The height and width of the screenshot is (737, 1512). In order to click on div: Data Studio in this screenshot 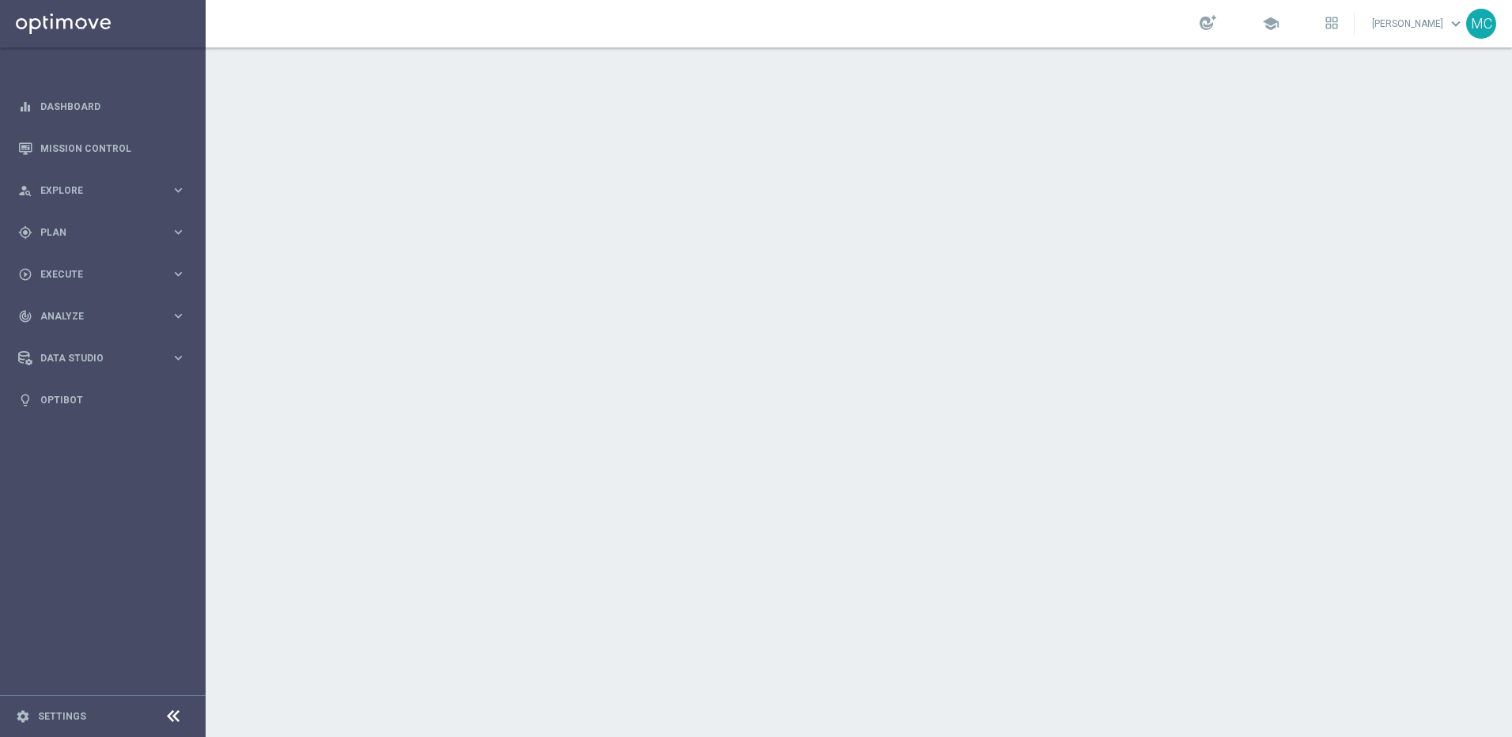, I will do `click(94, 358)`.